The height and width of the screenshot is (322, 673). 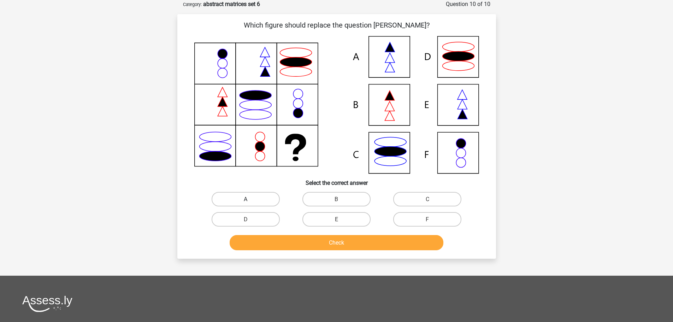 What do you see at coordinates (427, 219) in the screenshot?
I see `font: F` at bounding box center [427, 219].